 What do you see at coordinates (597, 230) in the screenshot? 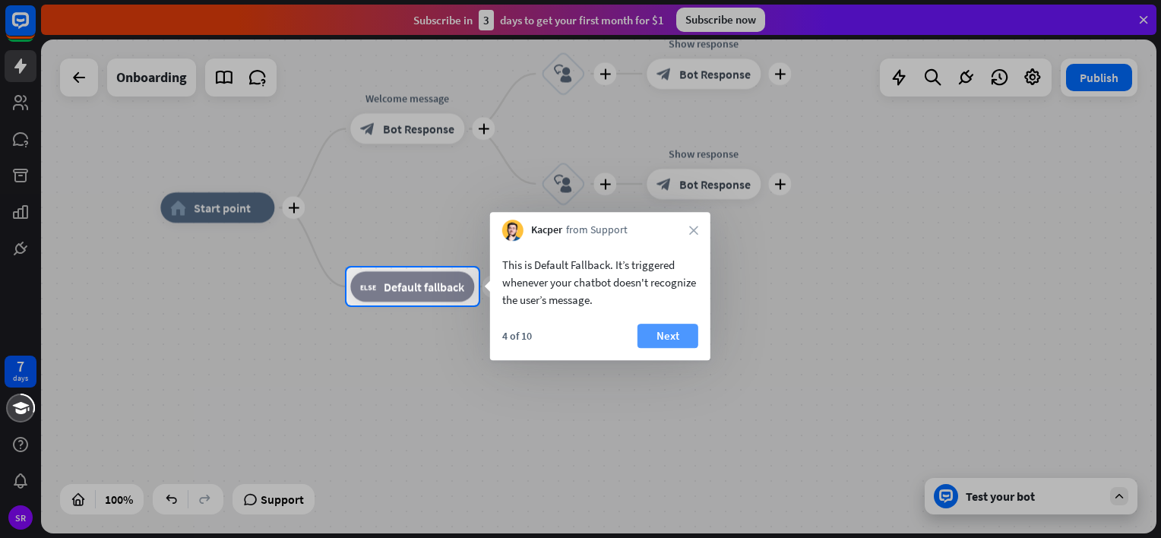
I see `span: from Support` at bounding box center [597, 230].